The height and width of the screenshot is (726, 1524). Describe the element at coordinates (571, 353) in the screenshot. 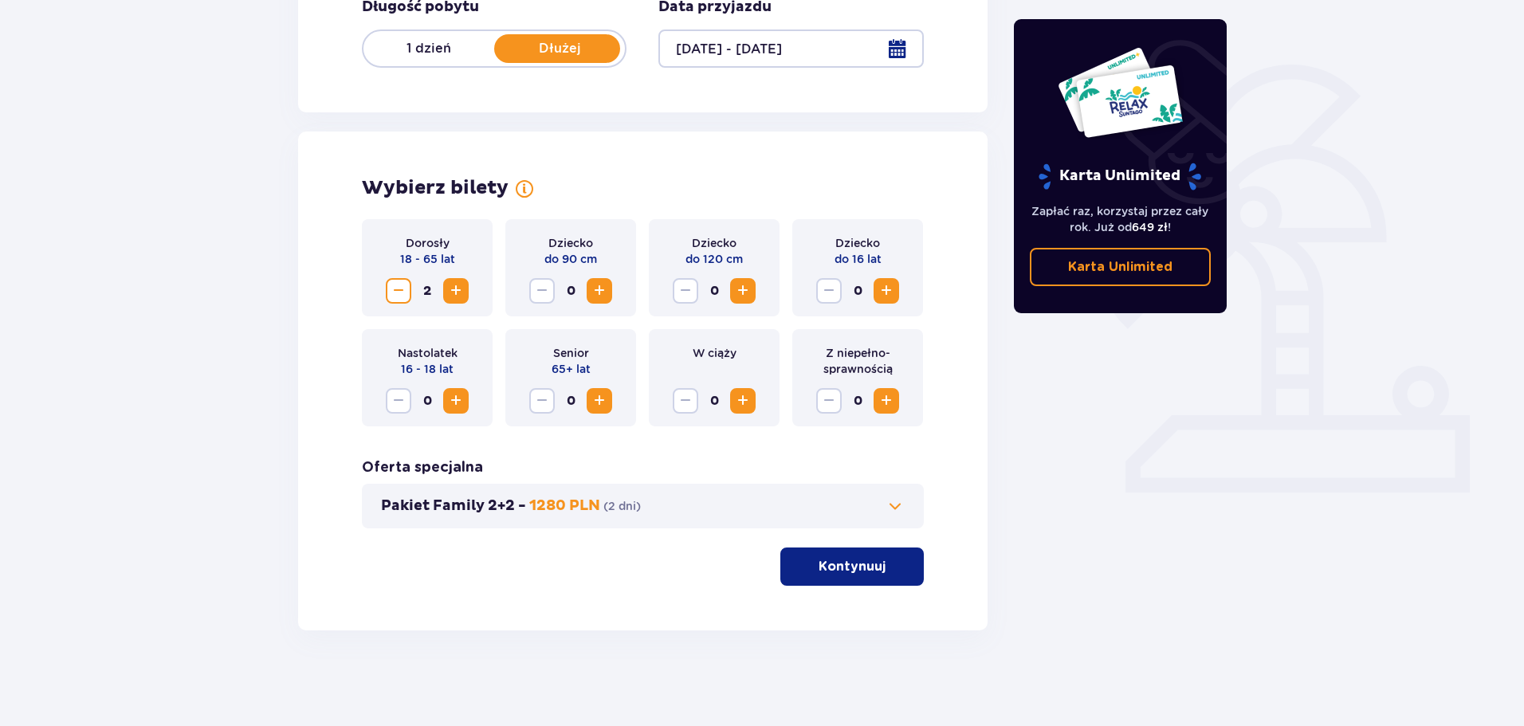

I see `p: Senior` at that location.